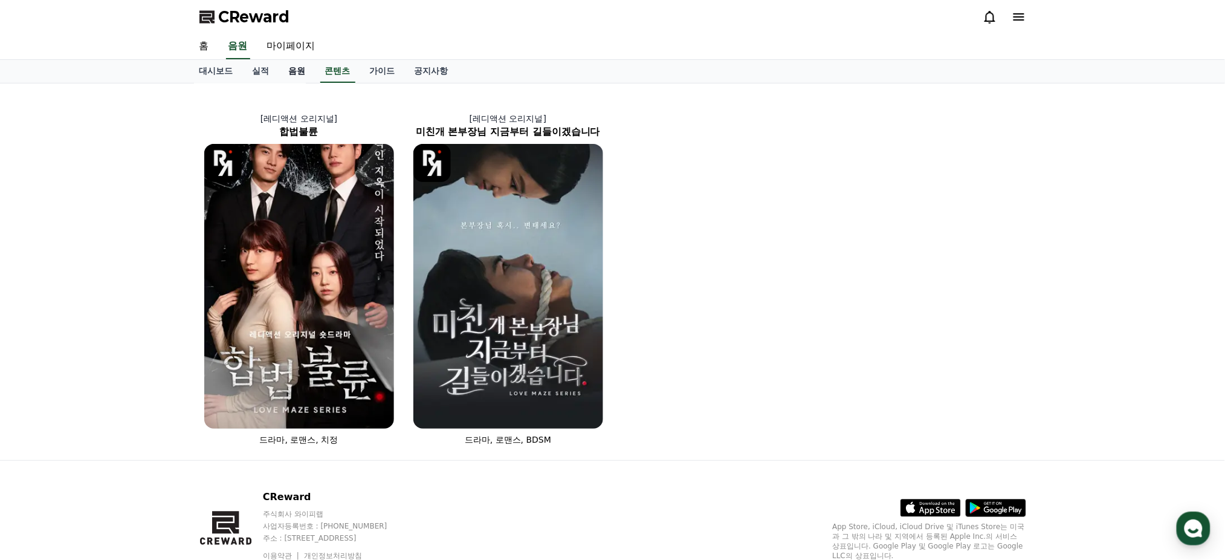 This screenshot has height=560, width=1225. Describe the element at coordinates (299, 439) in the screenshot. I see `span: 드라마, 로맨스, 치정` at that location.